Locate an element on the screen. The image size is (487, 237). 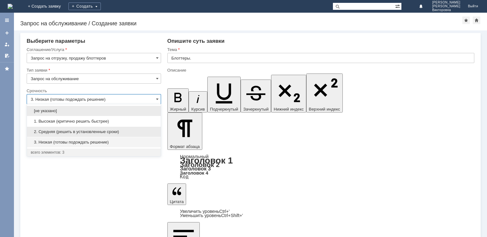
a: Заголовок 4 is located at coordinates (194, 173).